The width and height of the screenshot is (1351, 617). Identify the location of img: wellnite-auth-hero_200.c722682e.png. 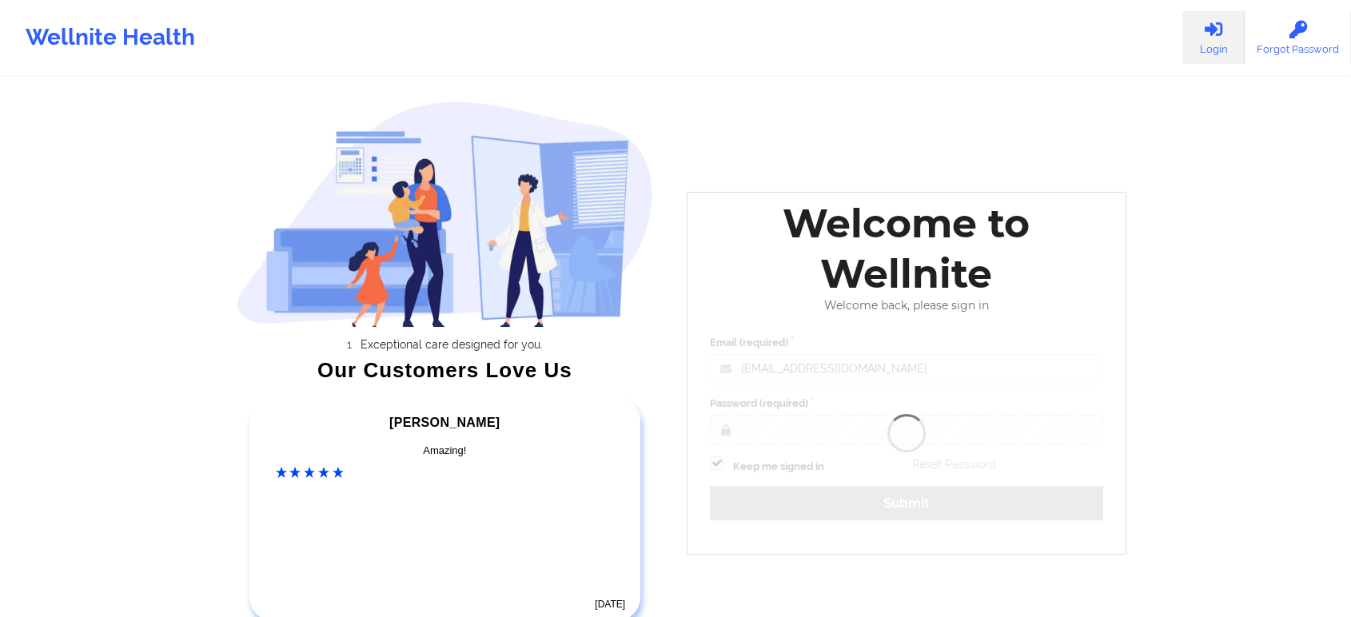
(445, 213).